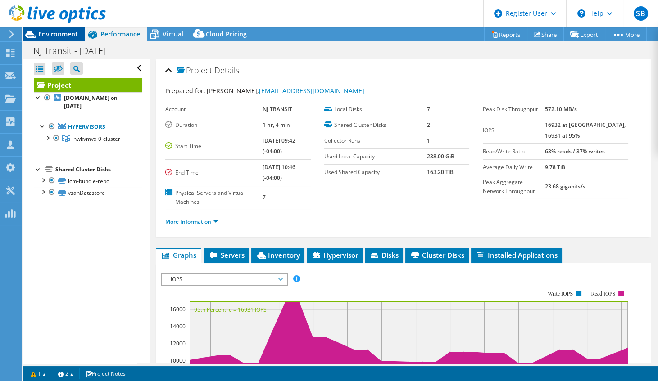 This screenshot has width=658, height=381. I want to click on b: 1 hr, 4 min, so click(276, 125).